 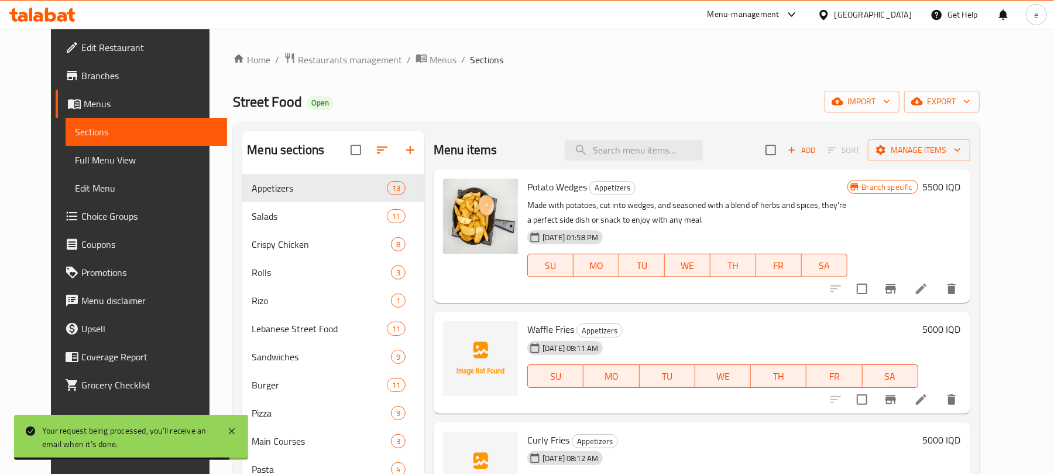 I want to click on span: export, so click(x=942, y=101).